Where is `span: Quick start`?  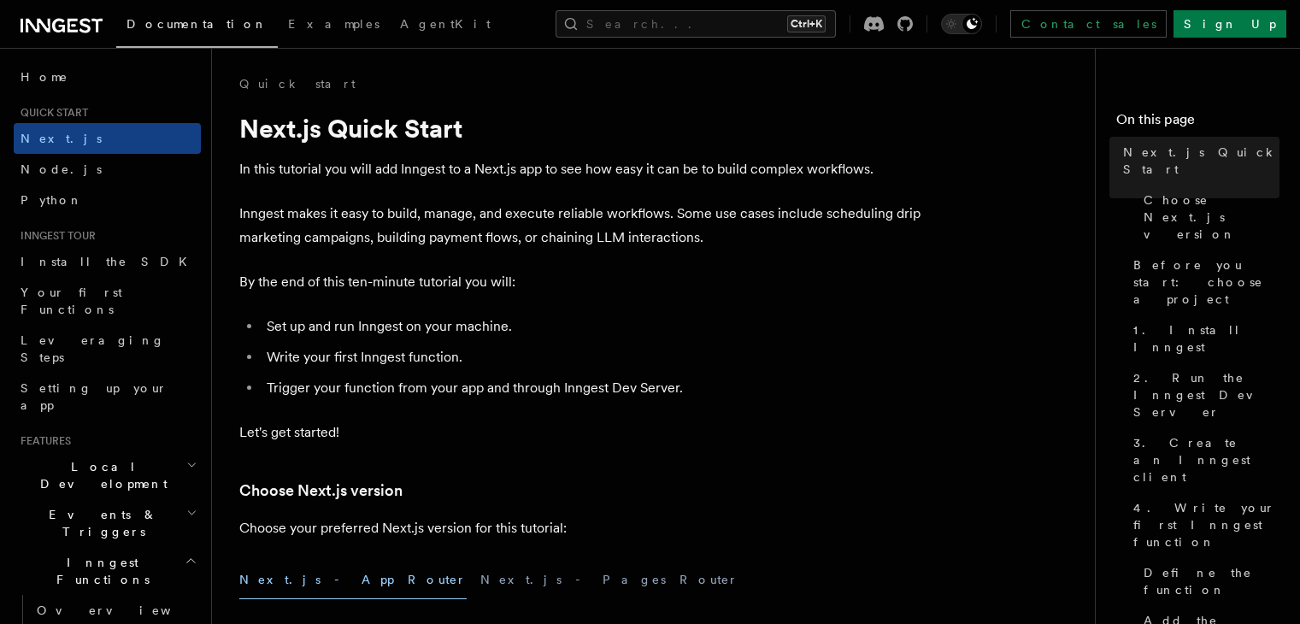
span: Quick start is located at coordinates (50, 113).